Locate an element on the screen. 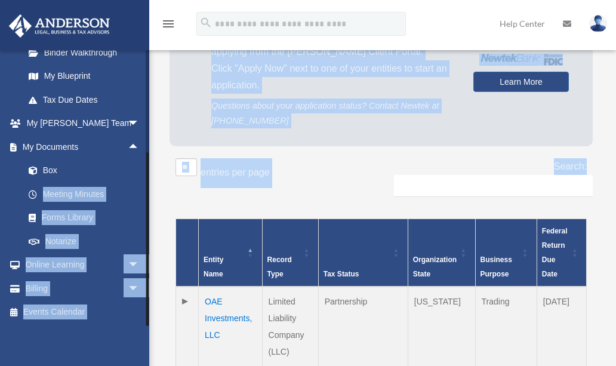 The height and width of the screenshot is (366, 616). span: Federal Return Due Date is located at coordinates (555, 253).